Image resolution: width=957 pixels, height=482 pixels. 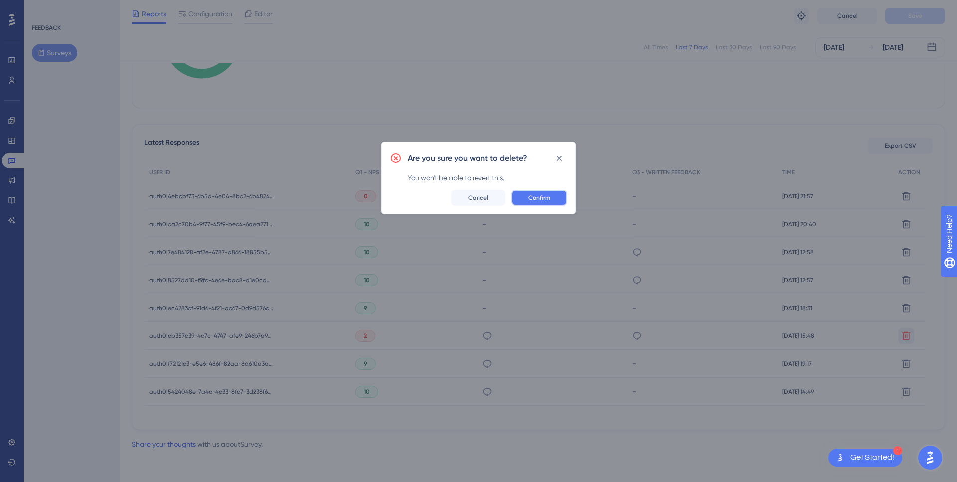 I want to click on div: Open Get Started! checklist, remaining modules: 1, so click(x=865, y=457).